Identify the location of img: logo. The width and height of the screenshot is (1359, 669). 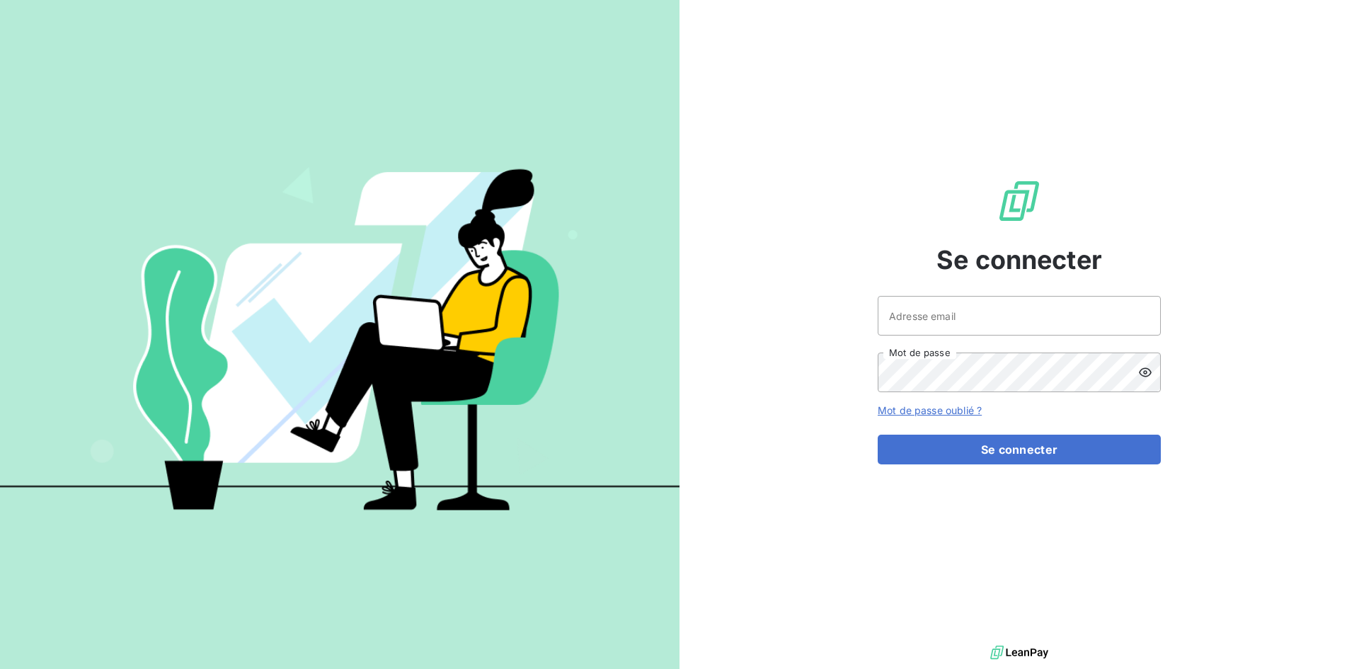
(1019, 653).